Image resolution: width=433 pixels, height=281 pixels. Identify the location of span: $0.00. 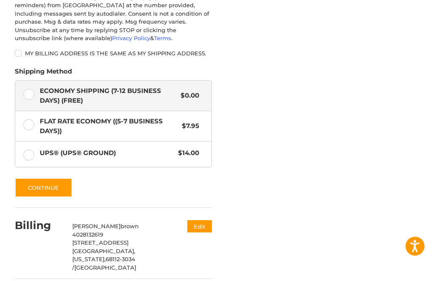
(188, 96).